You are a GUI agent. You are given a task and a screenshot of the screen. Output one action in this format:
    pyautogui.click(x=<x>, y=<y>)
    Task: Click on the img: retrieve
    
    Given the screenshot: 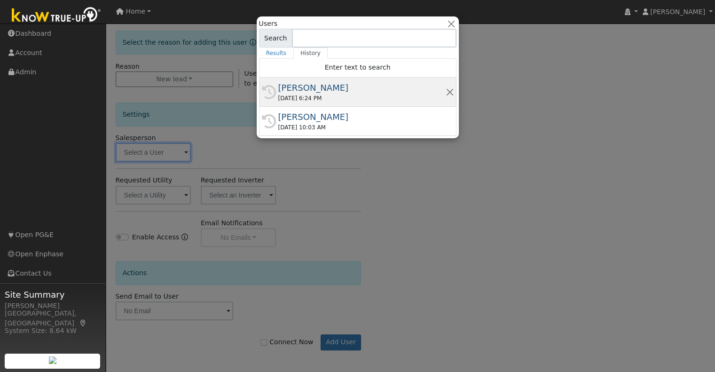 What is the action you would take?
    pyautogui.click(x=53, y=360)
    